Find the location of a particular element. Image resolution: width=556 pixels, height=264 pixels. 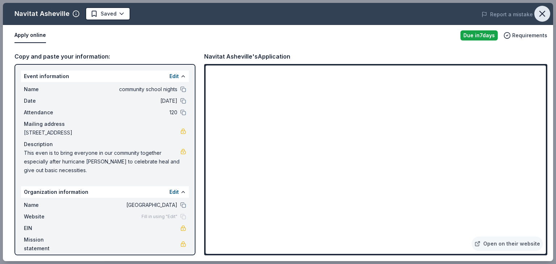

div: Navitat Asheville is located at coordinates (42, 14).